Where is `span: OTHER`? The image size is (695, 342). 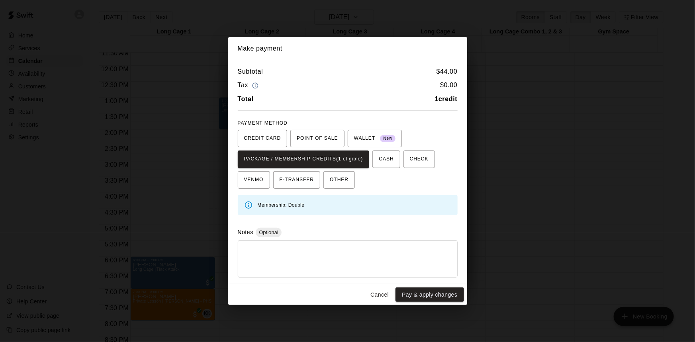 span: OTHER is located at coordinates (339, 180).